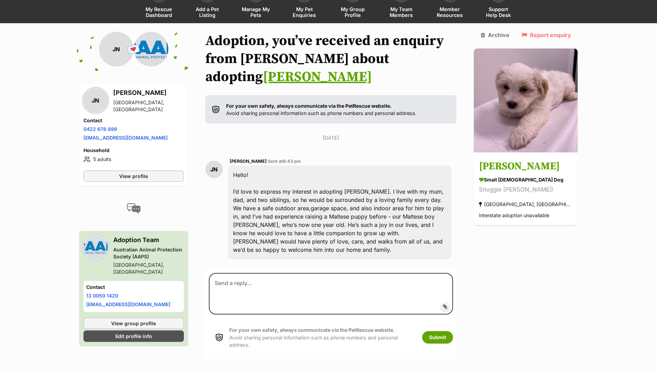 The image size is (657, 372). I want to click on span: Interstate adoption unavailable, so click(514, 215).